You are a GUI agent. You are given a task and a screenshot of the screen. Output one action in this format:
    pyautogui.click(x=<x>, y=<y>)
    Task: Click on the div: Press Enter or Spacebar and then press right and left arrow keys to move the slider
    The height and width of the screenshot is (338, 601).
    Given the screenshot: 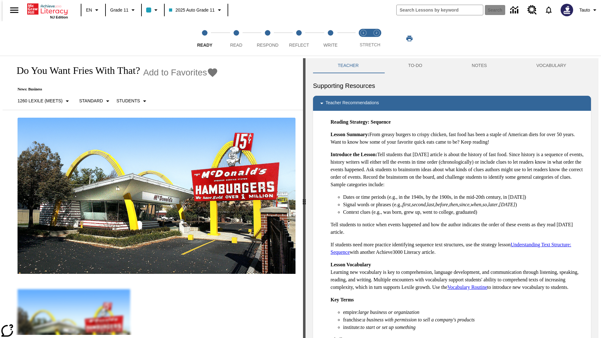 What is the action you would take?
    pyautogui.click(x=304, y=198)
    